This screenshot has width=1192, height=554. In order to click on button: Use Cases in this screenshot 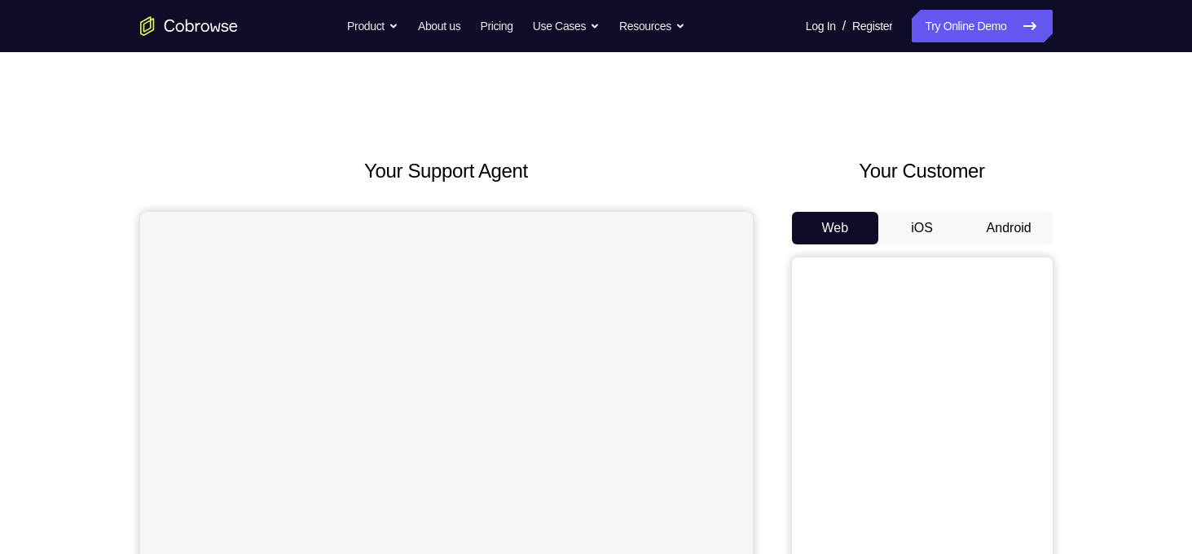, I will do `click(566, 26)`.